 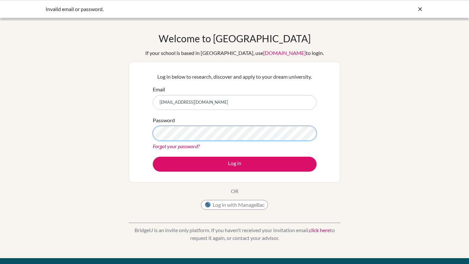 What do you see at coordinates (164, 120) in the screenshot?
I see `label: Password` at bounding box center [164, 120].